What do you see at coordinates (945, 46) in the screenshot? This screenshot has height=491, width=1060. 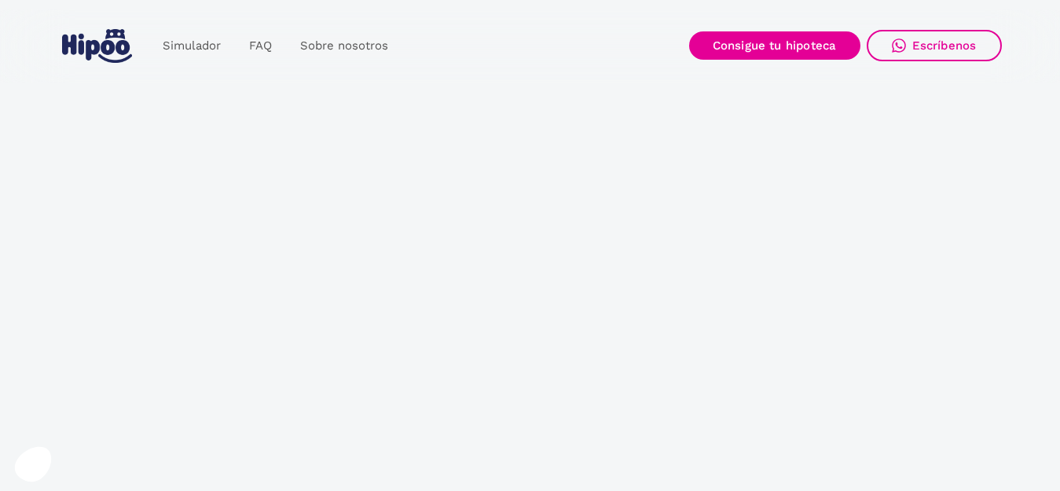 I see `div: Escríbenos` at bounding box center [945, 46].